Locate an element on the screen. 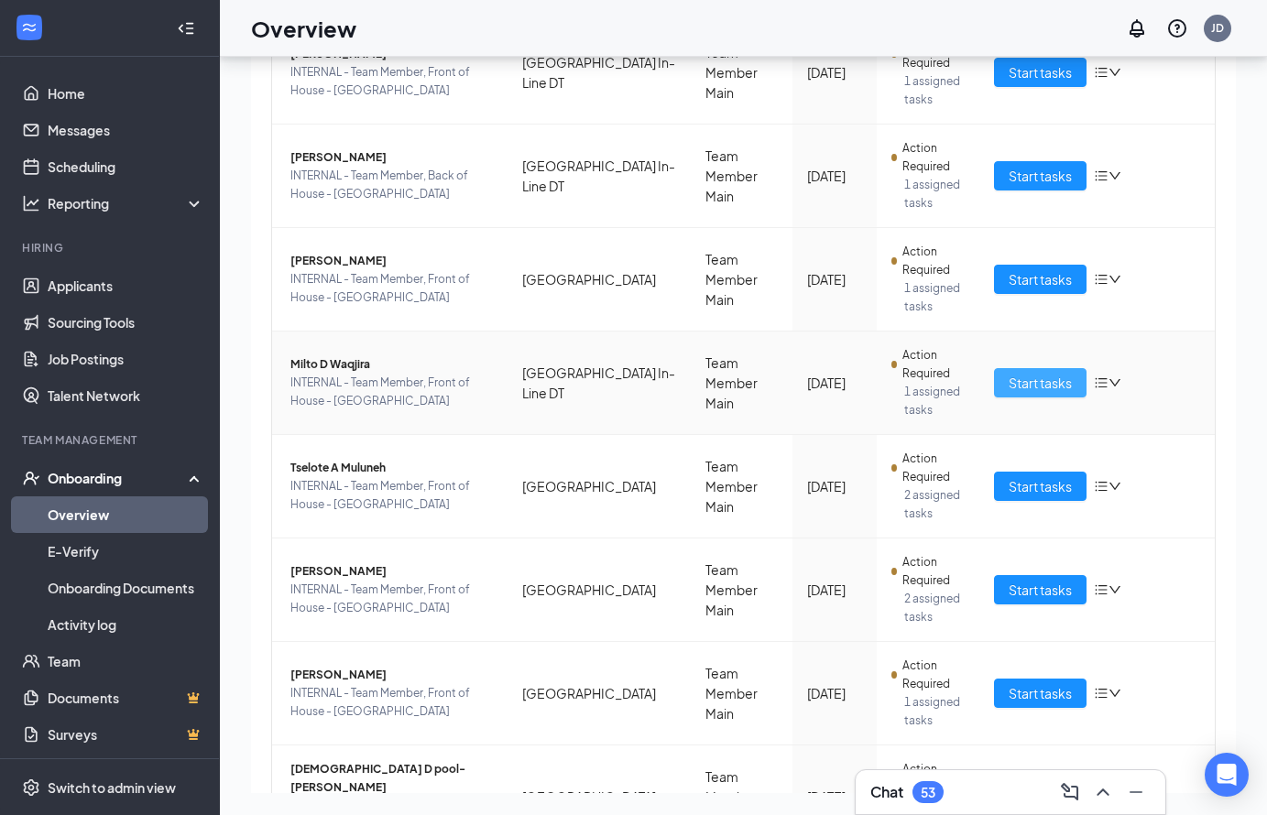 This screenshot has width=1267, height=815. svg: Collapse is located at coordinates (186, 28).